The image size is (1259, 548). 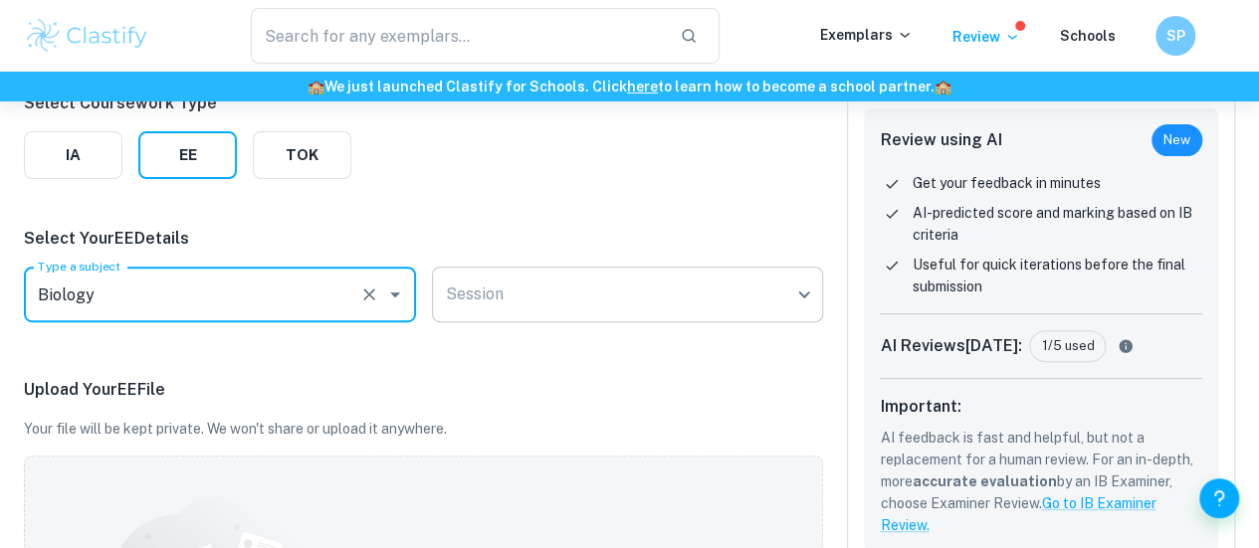 What do you see at coordinates (1057, 276) in the screenshot?
I see `p: Useful for quick iterations before the final submission` at bounding box center [1057, 276].